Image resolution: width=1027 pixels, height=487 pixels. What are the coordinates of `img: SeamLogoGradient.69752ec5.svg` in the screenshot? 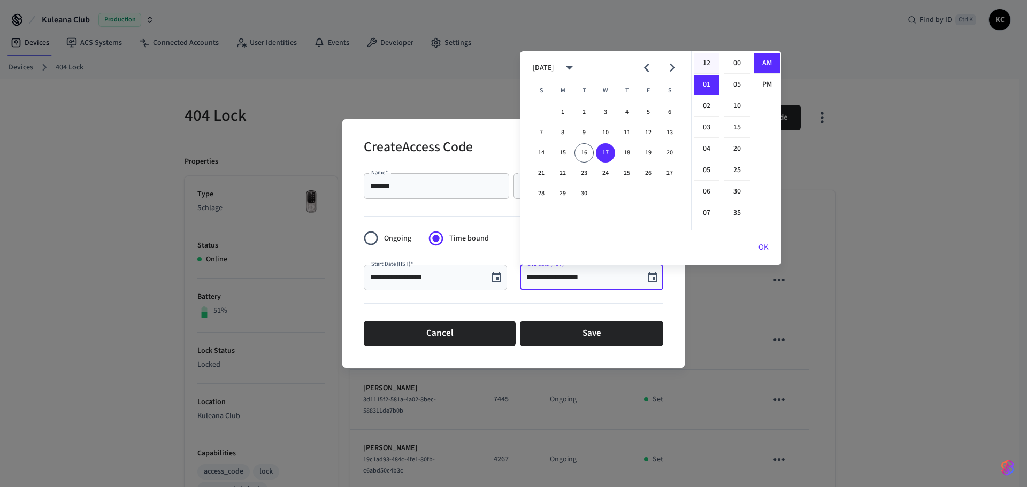 It's located at (1007, 468).